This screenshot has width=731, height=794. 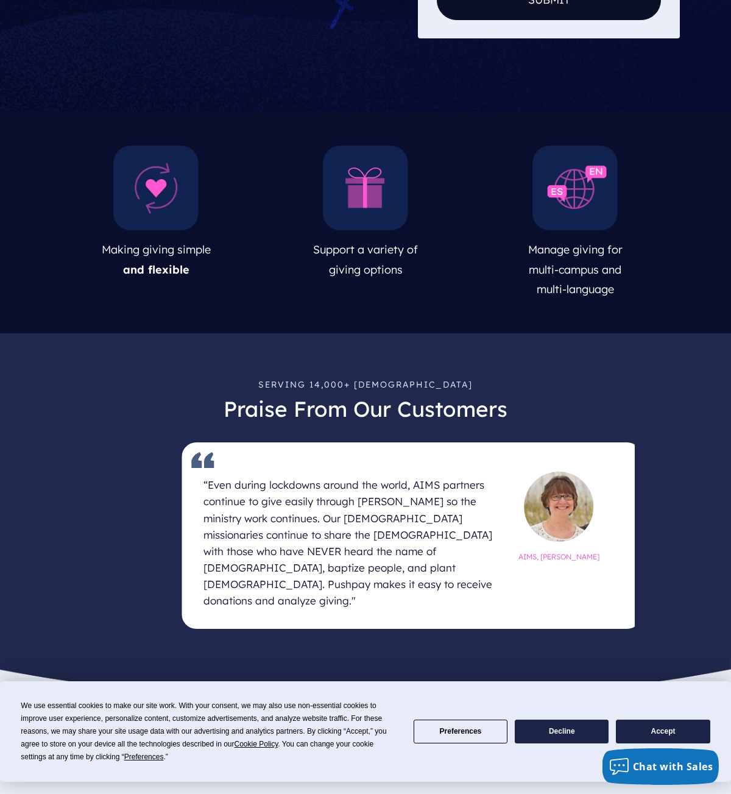 What do you see at coordinates (575, 269) in the screenshot?
I see `span: Manage giving for multi-campus and multi-language` at bounding box center [575, 269].